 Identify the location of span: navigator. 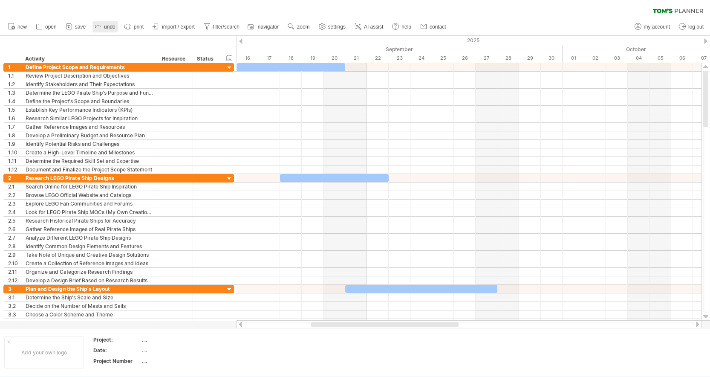
(268, 27).